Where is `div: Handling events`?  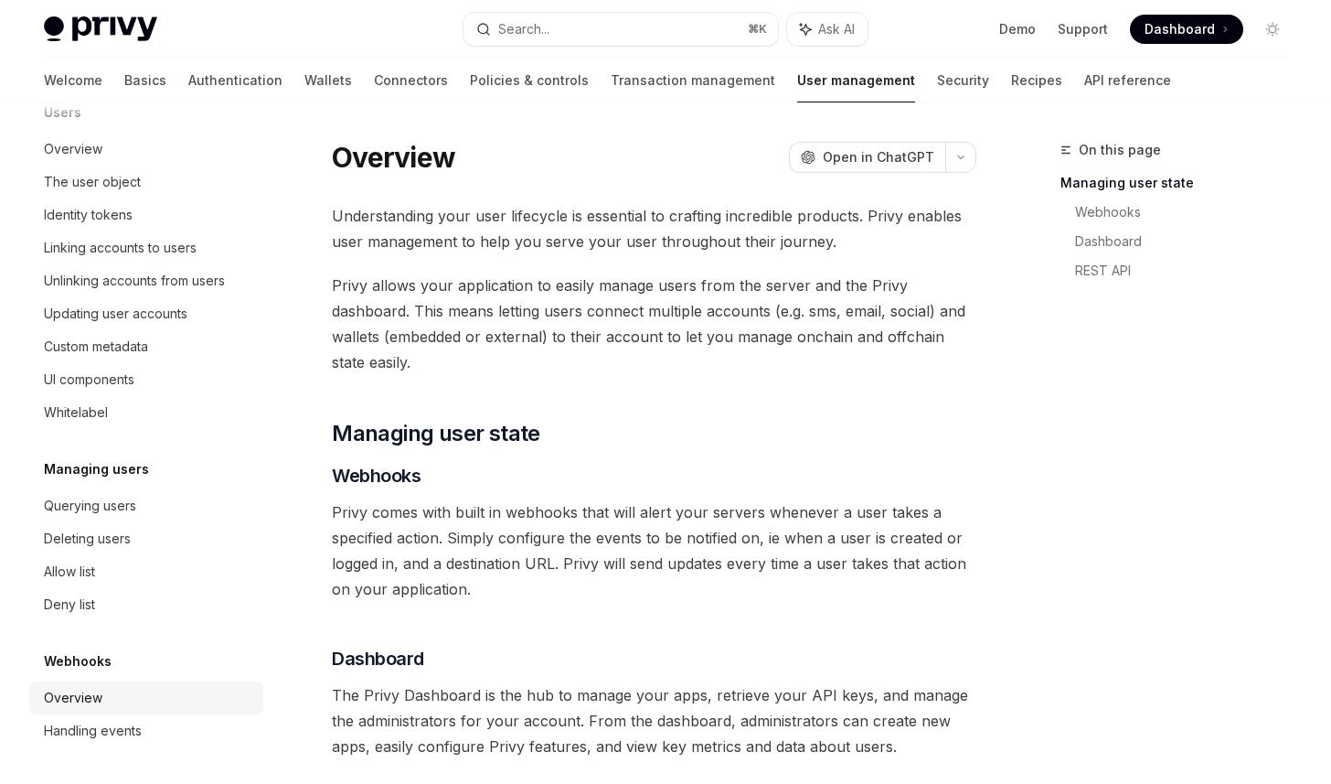 div: Handling events is located at coordinates (92, 731).